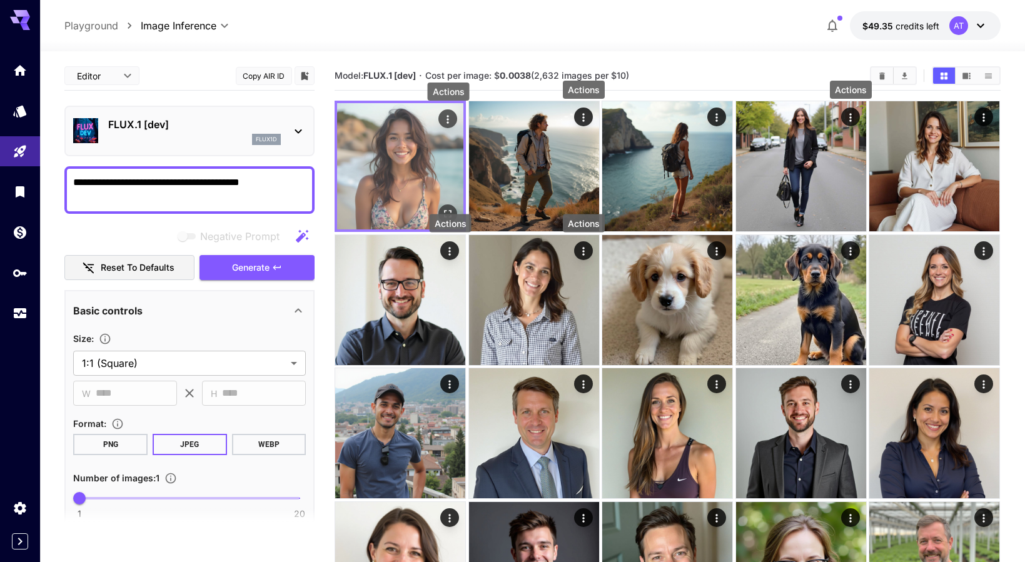  I want to click on button: Expand sidebar, so click(20, 542).